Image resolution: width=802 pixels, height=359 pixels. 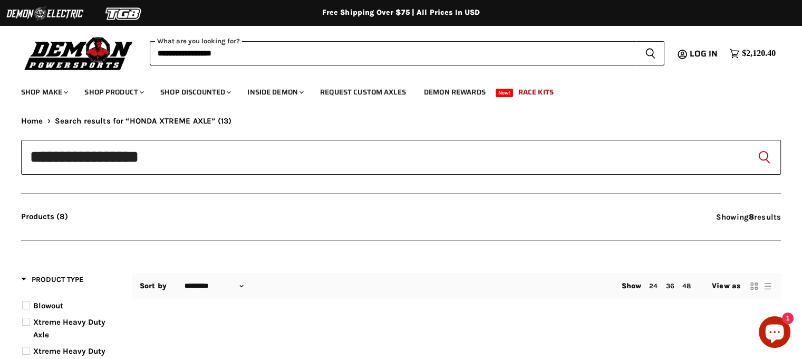 What do you see at coordinates (754, 286) in the screenshot?
I see `button: grid view` at bounding box center [754, 286].